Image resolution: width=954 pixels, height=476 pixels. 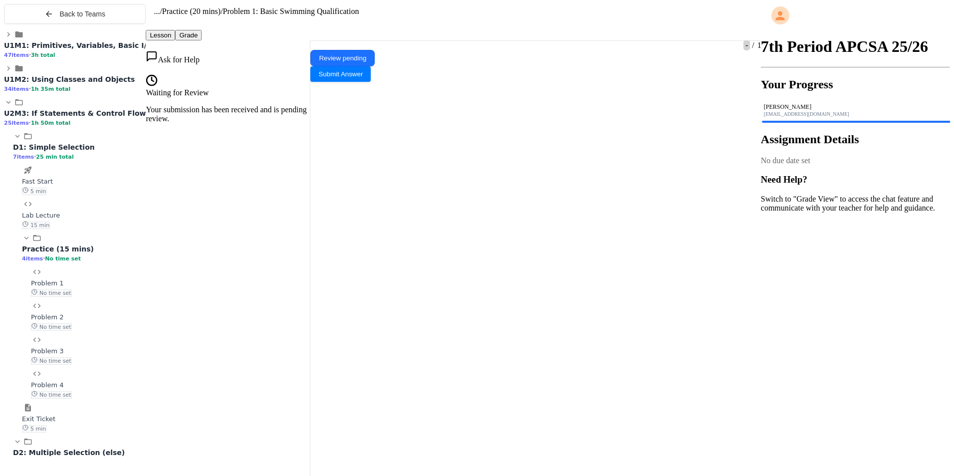 I want to click on span: Practice (15 mins), so click(x=58, y=249).